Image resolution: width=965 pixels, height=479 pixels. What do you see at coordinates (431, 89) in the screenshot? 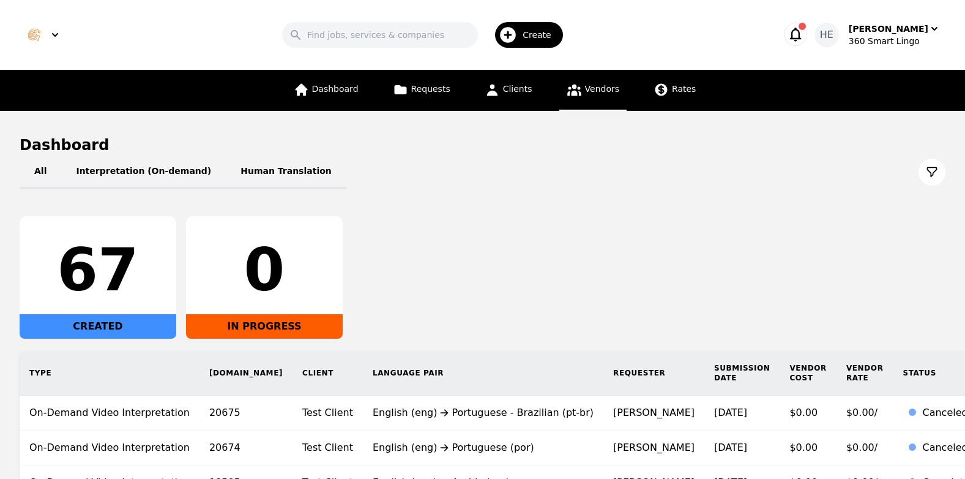
I see `span: Requests` at bounding box center [431, 89].